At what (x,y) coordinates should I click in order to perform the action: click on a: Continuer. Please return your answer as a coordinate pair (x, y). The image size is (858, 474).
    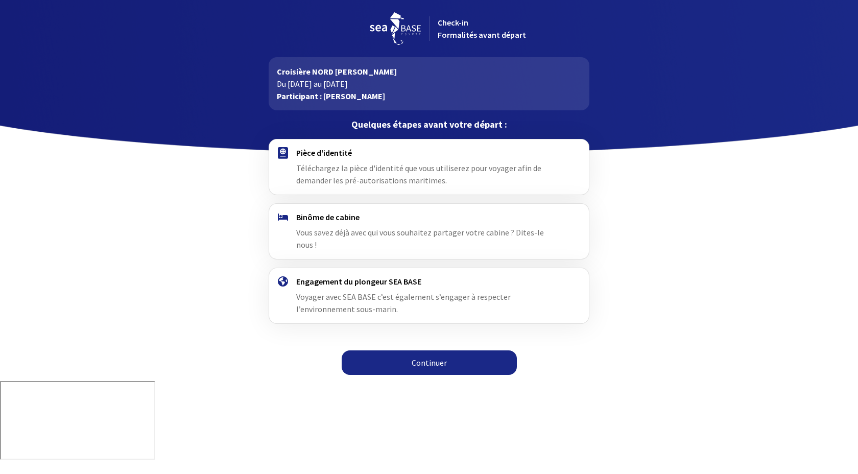
    Looking at the image, I should click on (429, 362).